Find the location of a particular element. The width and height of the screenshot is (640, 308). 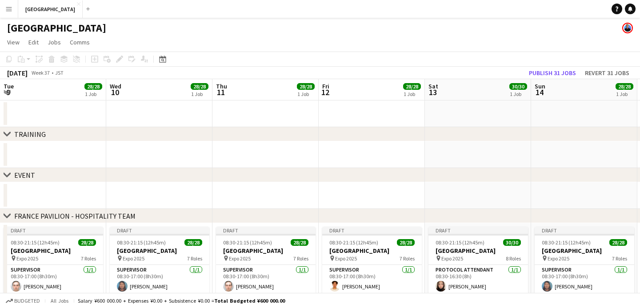

span: 9 is located at coordinates (8, 92).